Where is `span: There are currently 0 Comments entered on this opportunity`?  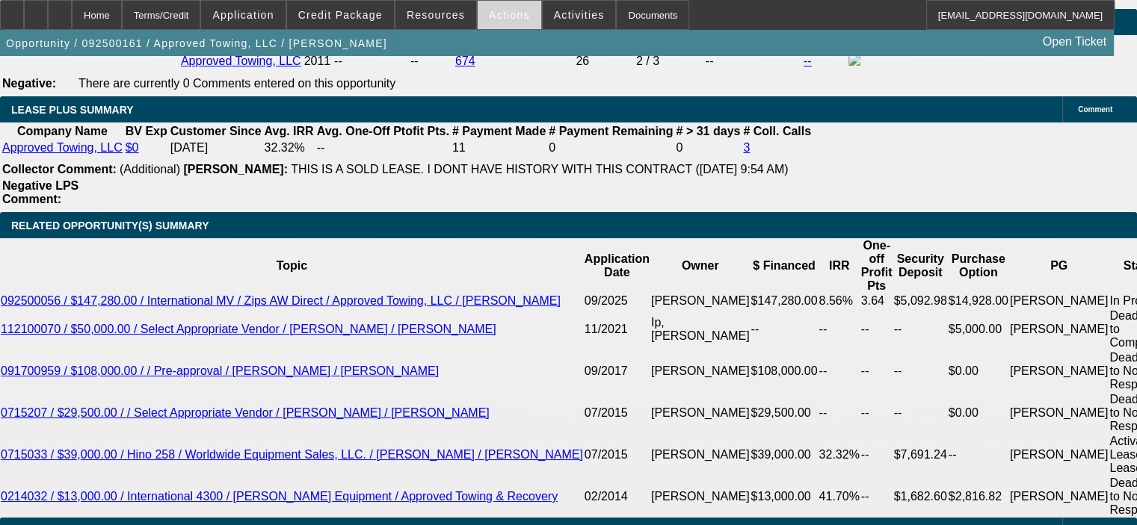 span: There are currently 0 Comments entered on this opportunity is located at coordinates (237, 83).